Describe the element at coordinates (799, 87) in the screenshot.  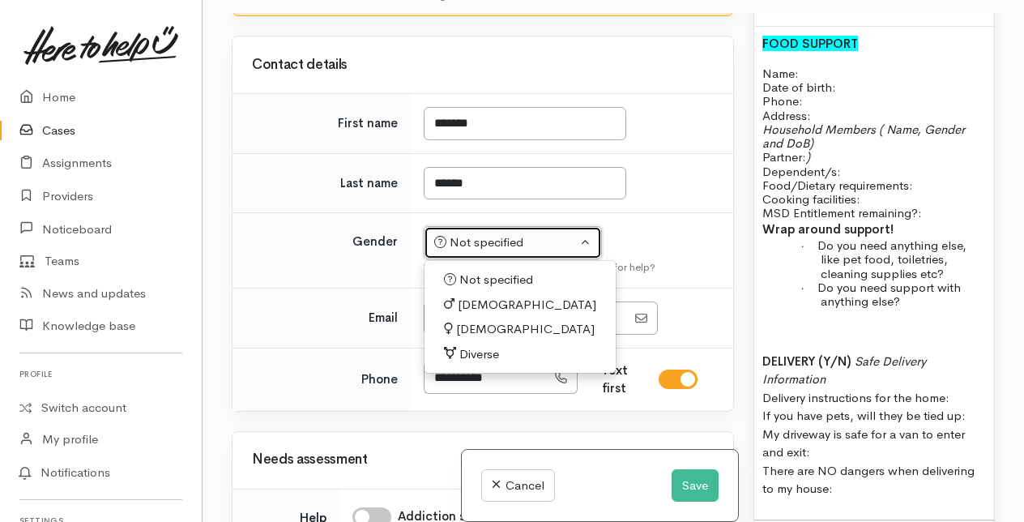
I see `span: Date of birth:` at that location.